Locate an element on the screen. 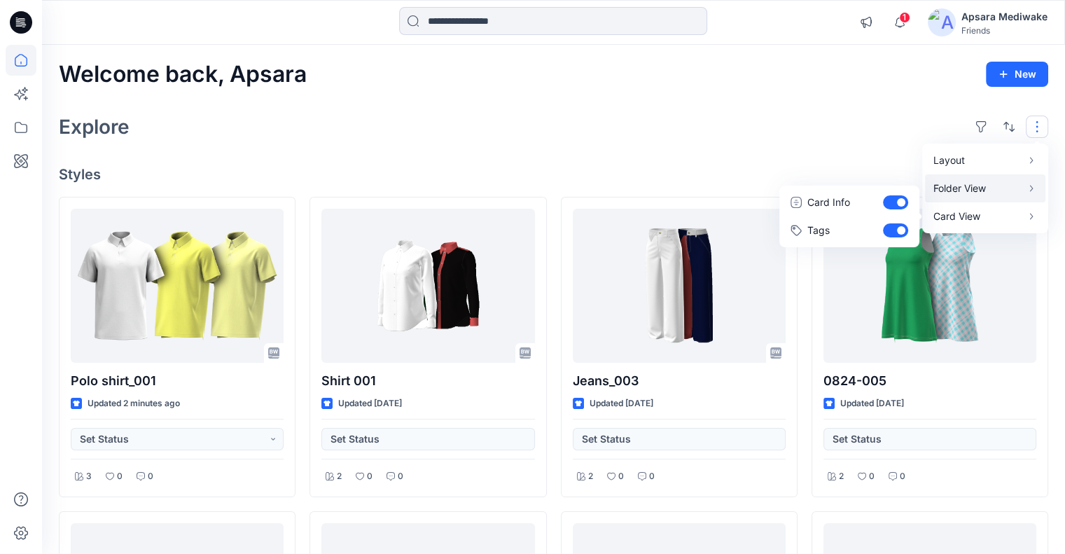 The width and height of the screenshot is (1065, 554). p: Polo shirt_001 is located at coordinates (177, 381).